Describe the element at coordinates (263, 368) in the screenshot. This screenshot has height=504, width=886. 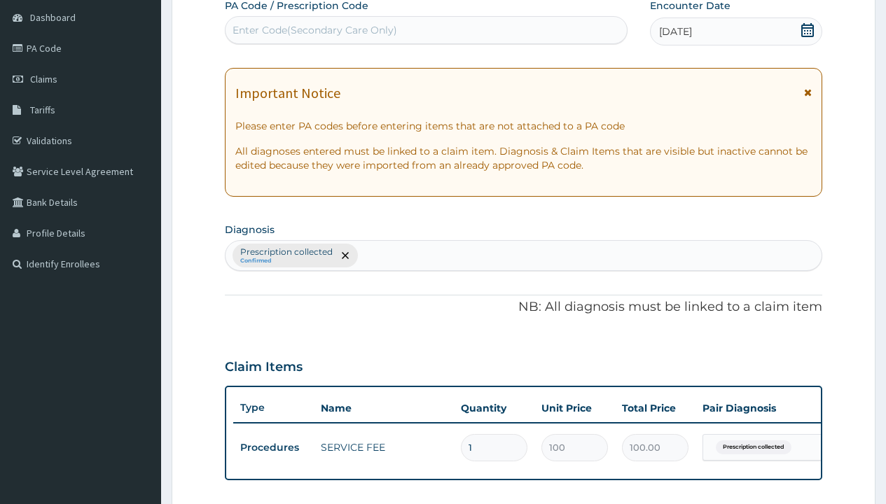
I see `h3: Claim Items` at that location.